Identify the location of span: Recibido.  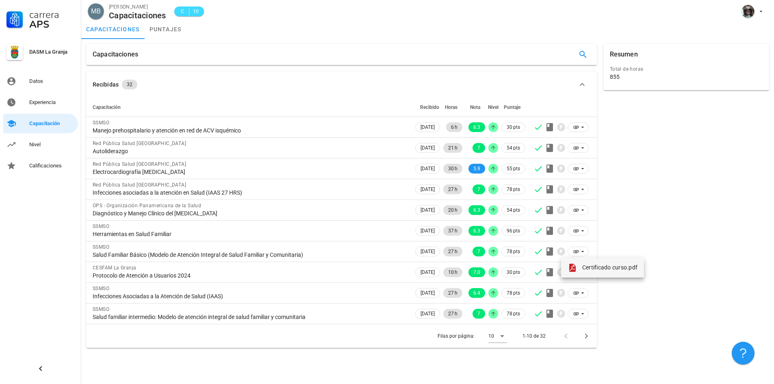
(429, 107).